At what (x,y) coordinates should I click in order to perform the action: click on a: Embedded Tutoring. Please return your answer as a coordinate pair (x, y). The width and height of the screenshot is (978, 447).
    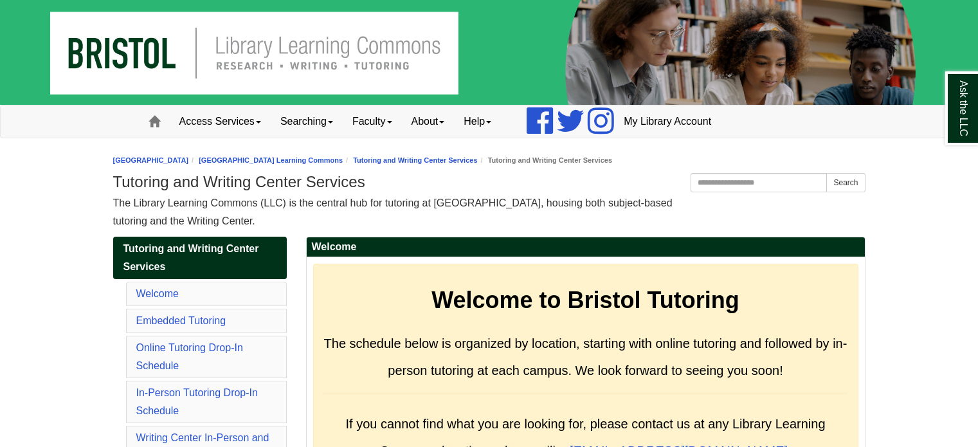
    Looking at the image, I should click on (181, 320).